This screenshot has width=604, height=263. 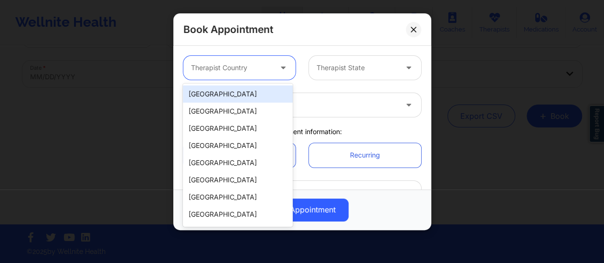 What do you see at coordinates (365, 155) in the screenshot?
I see `a: Recurring` at bounding box center [365, 155].